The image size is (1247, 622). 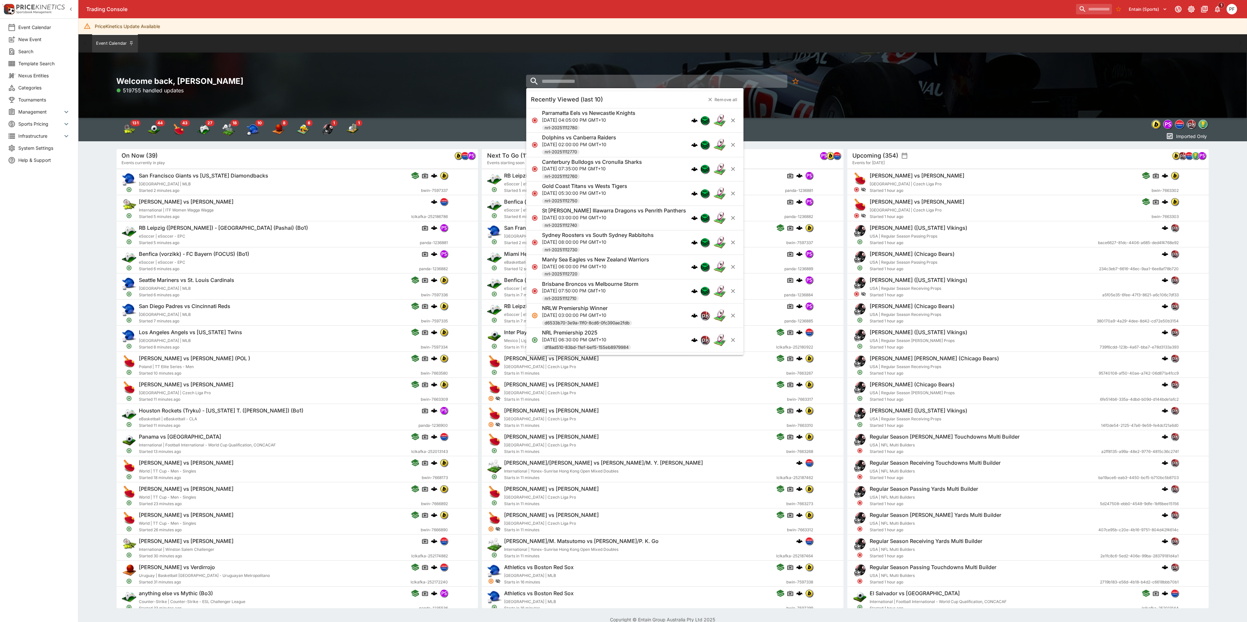 I want to click on h6: Regular Season Receiving Touchdowns Multi Builder, so click(x=935, y=463).